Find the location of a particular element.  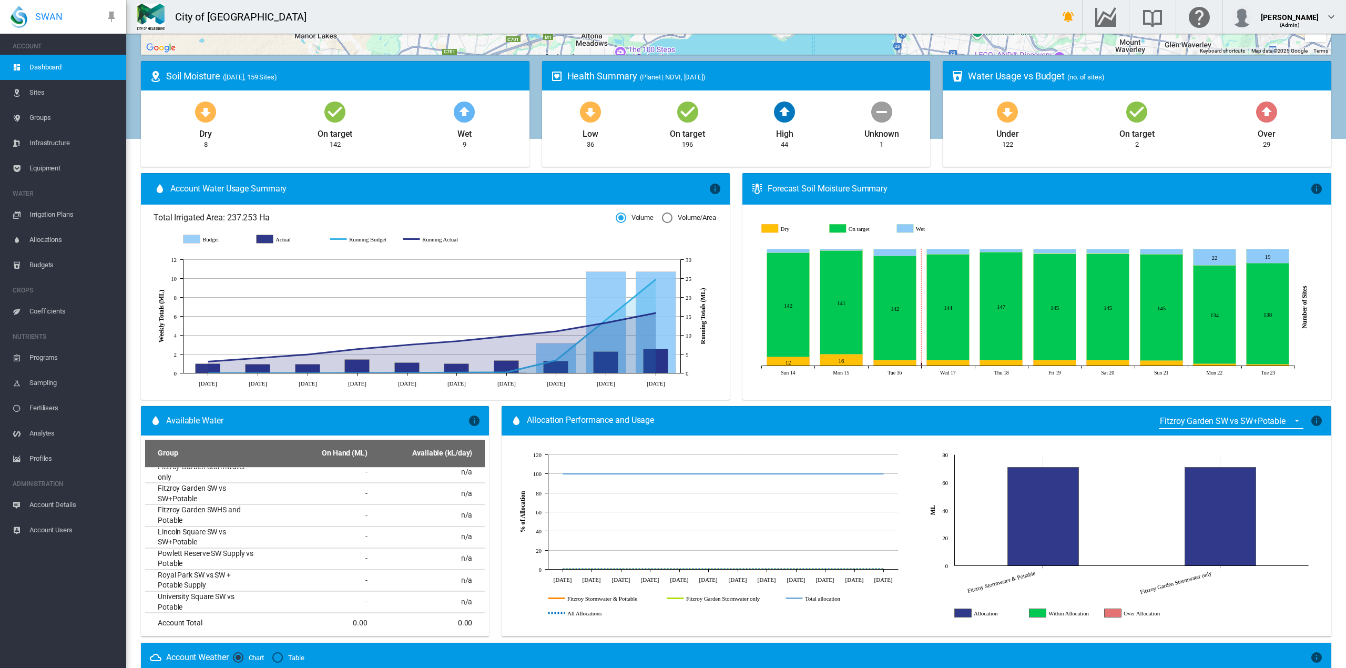

div: On target is located at coordinates (687, 132).